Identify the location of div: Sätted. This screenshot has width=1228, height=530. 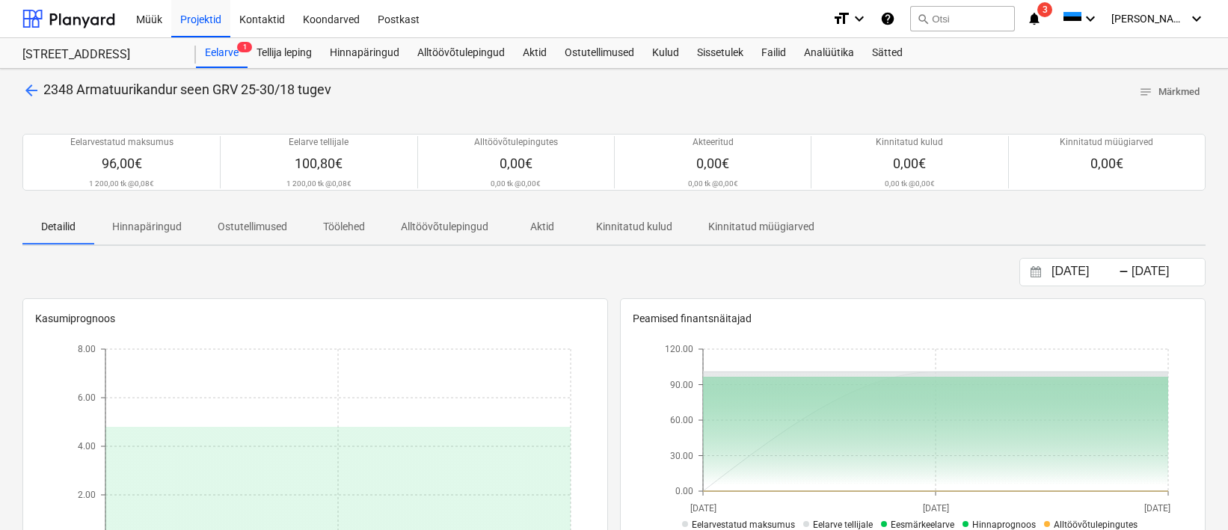
(887, 53).